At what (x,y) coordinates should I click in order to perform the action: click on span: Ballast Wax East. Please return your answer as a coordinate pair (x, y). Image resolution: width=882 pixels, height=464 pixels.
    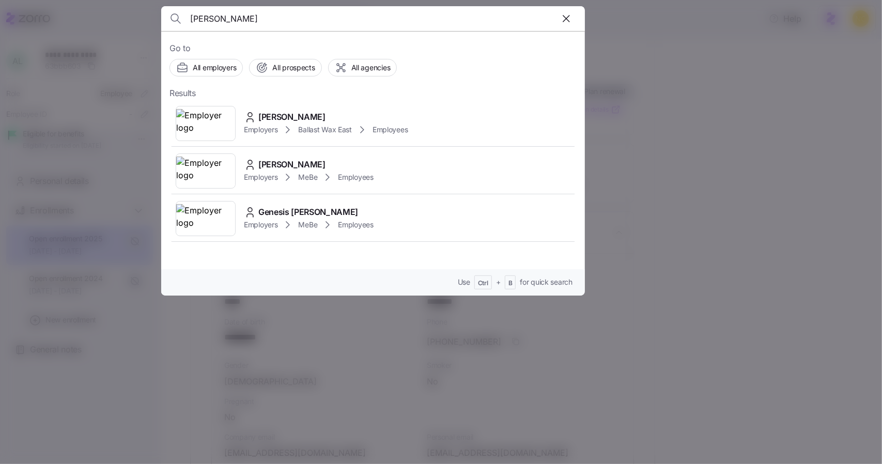
    Looking at the image, I should click on (325, 130).